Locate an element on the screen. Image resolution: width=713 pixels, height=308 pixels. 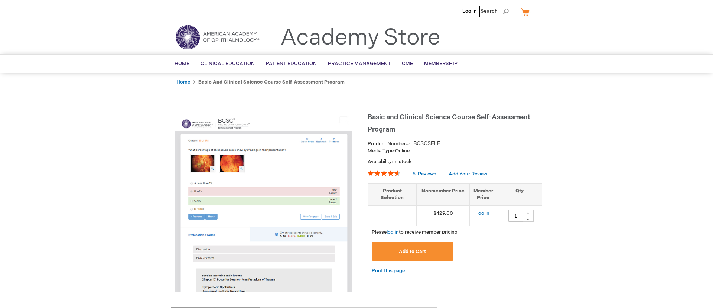
p: Online is located at coordinates (455, 151).